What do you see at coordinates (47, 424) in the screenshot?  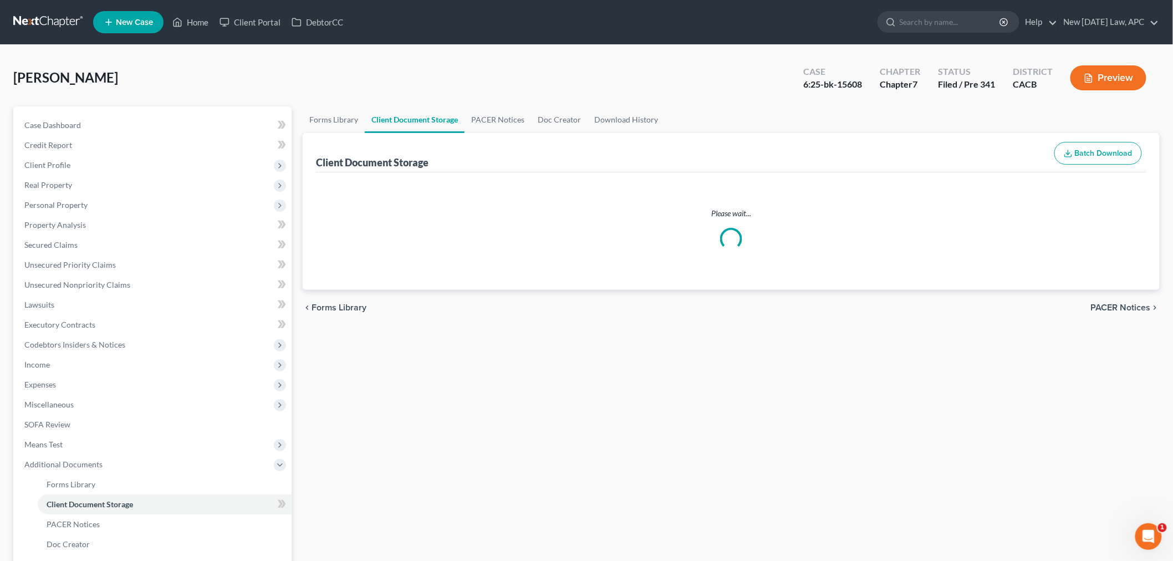 I see `span: SOFA Review` at bounding box center [47, 424].